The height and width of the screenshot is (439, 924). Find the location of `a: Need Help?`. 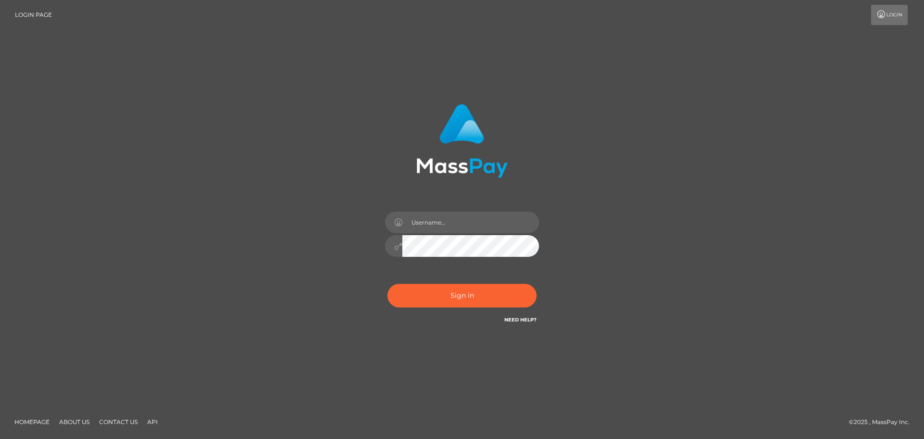

a: Need Help? is located at coordinates (520, 319).